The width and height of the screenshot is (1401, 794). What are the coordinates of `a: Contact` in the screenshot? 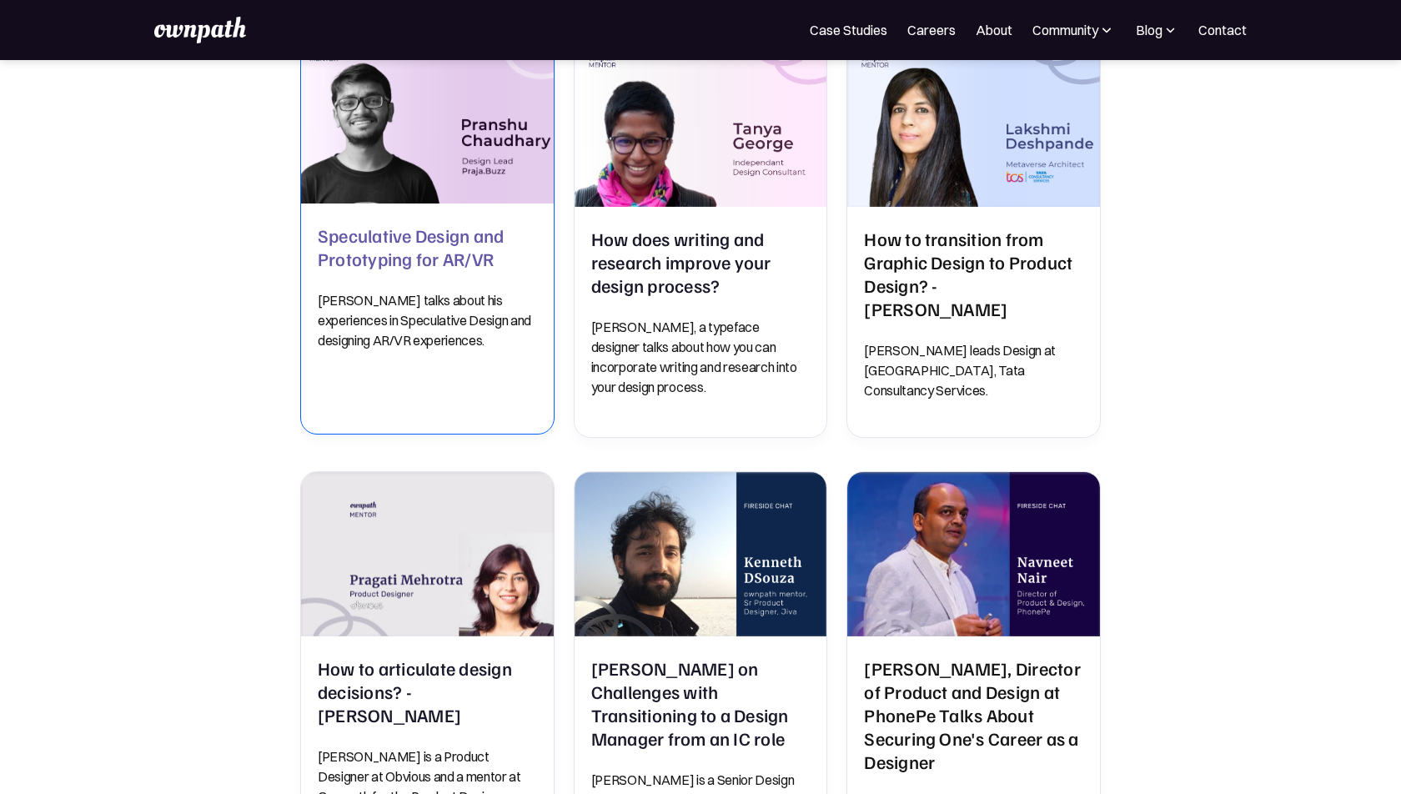 It's located at (1223, 30).